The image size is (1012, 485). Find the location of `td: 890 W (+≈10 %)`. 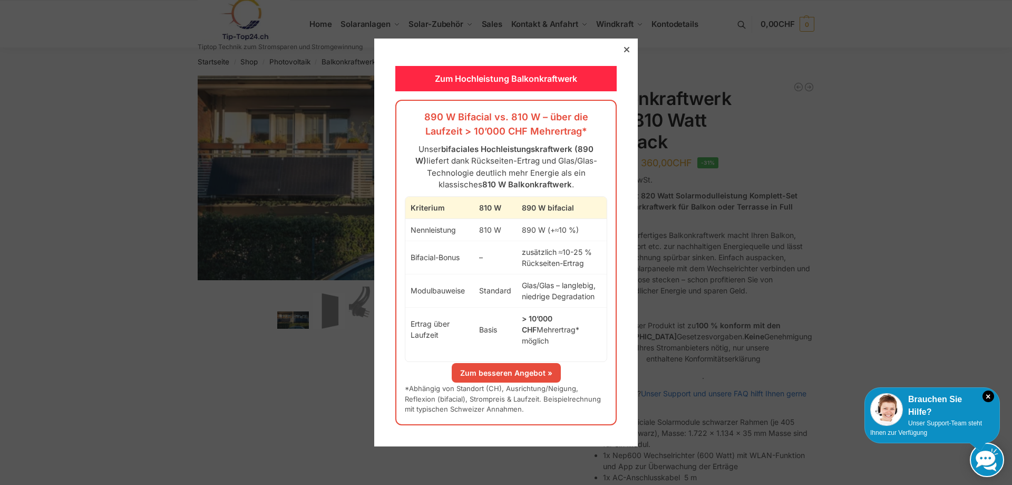

td: 890 W (+≈10 %) is located at coordinates (562, 229).